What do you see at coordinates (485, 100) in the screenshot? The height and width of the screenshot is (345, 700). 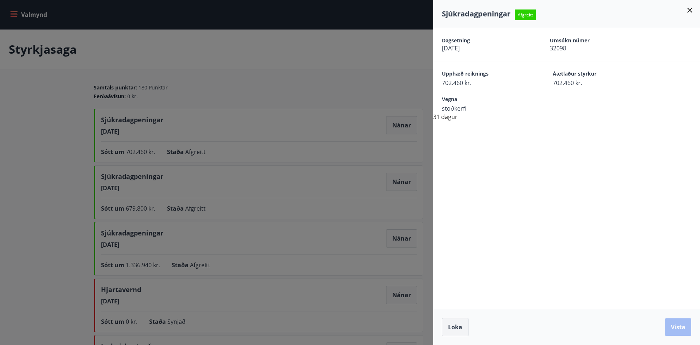 I see `span: Vegna` at bounding box center [485, 100].